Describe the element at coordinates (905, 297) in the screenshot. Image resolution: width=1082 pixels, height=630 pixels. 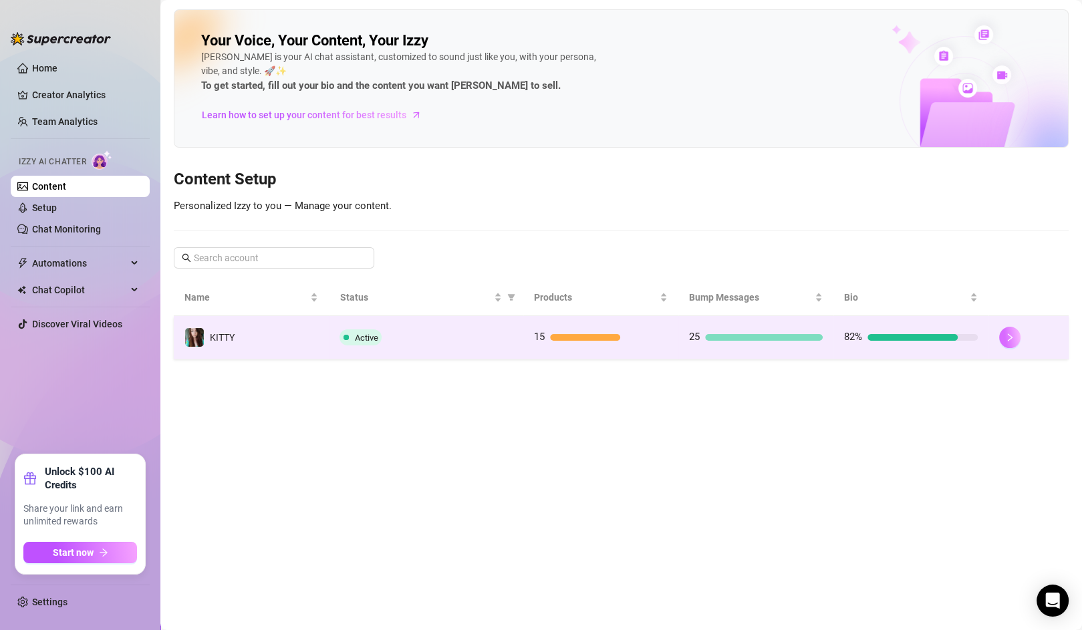
I see `span: Bio` at that location.